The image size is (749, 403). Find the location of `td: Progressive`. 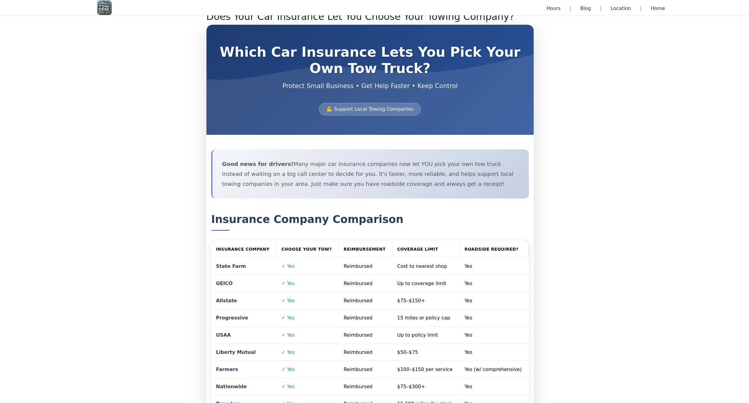

td: Progressive is located at coordinates (244, 318).